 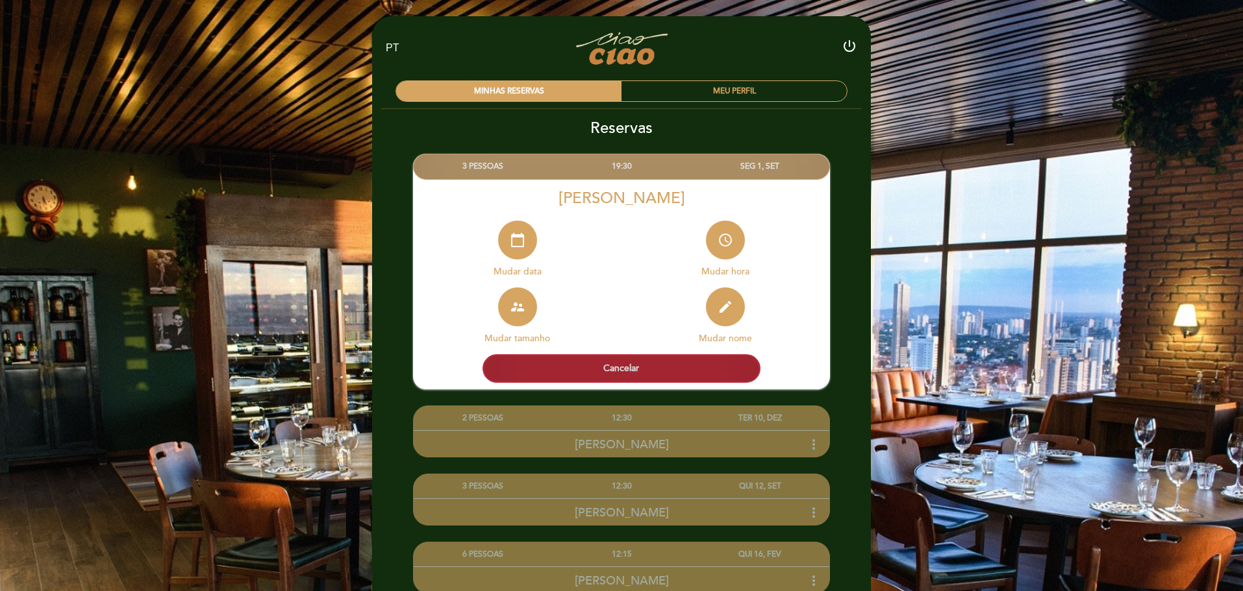 What do you see at coordinates (725, 307) in the screenshot?
I see `i: edit` at bounding box center [725, 307].